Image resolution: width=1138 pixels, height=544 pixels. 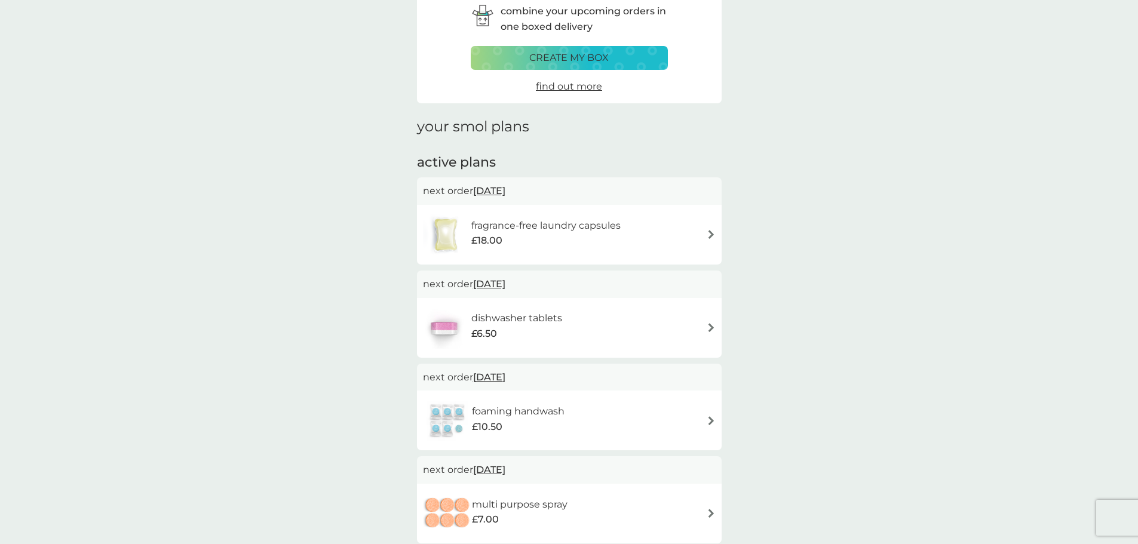 What do you see at coordinates (569, 86) in the screenshot?
I see `span: find out more` at bounding box center [569, 86].